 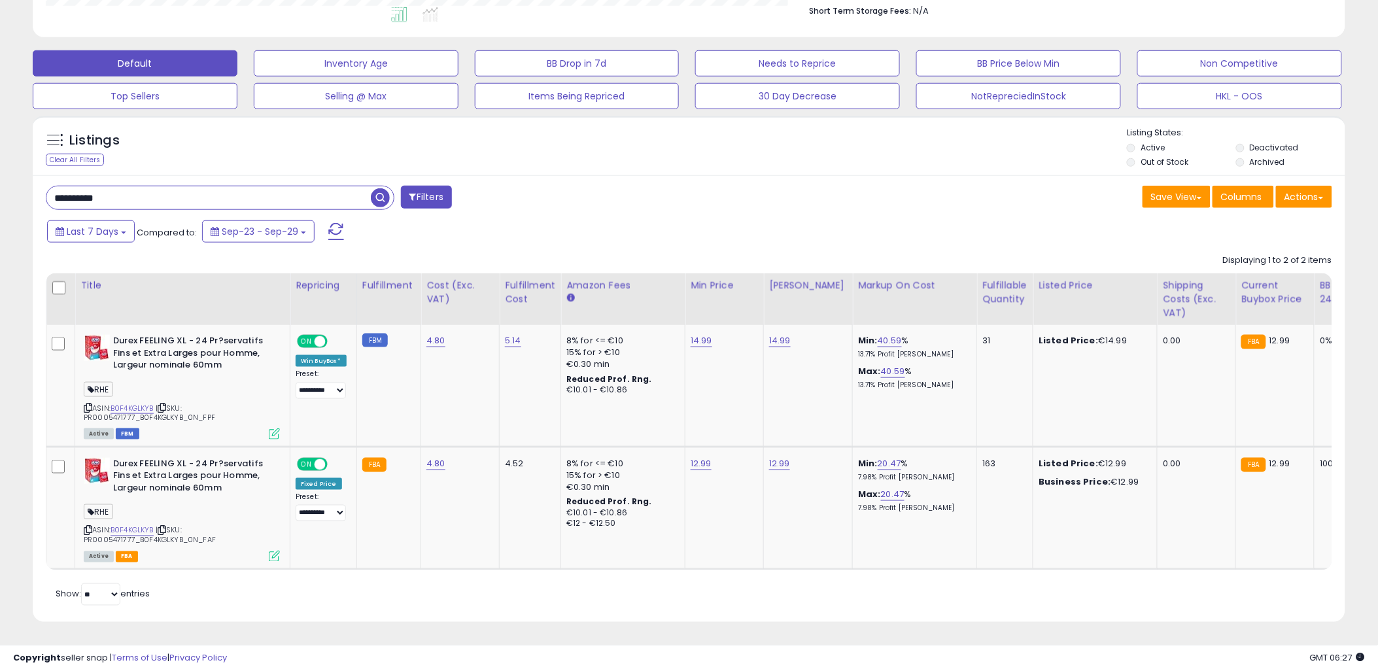 I want to click on button: Non Competitive, so click(x=1239, y=63).